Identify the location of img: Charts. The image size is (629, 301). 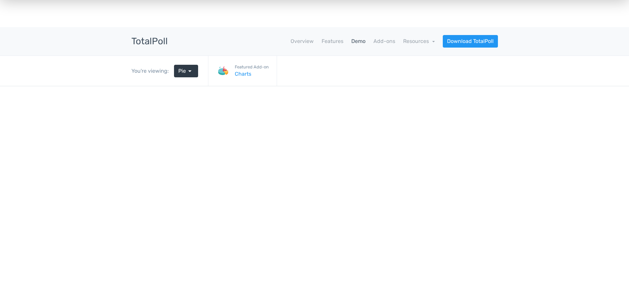
(223, 71).